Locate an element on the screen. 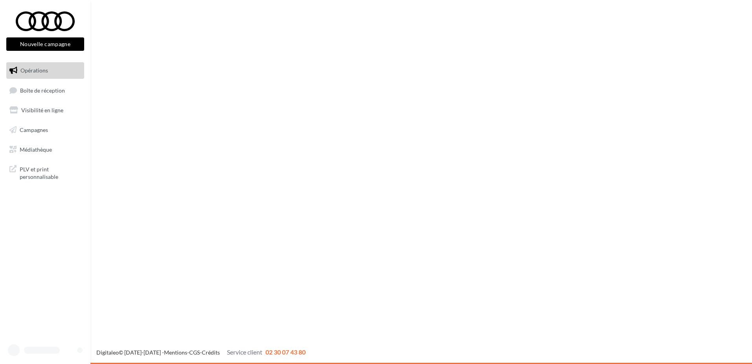 The height and width of the screenshot is (364, 752). a: Opérations is located at coordinates (45, 70).